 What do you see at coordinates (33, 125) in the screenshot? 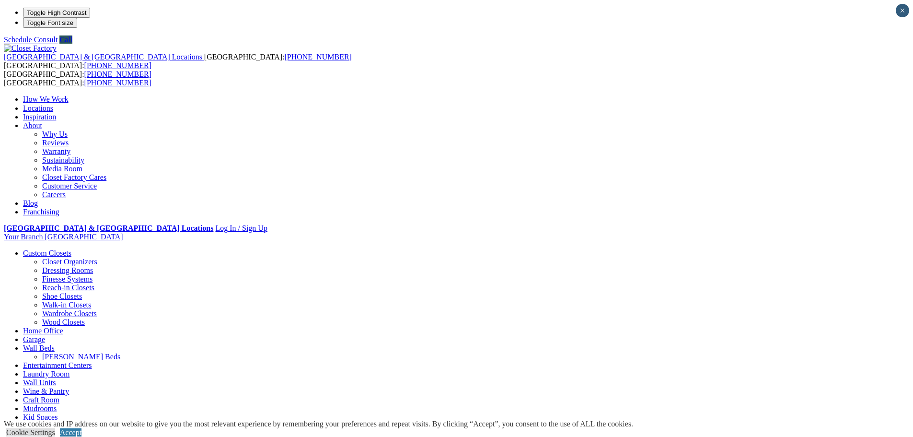
I see `a: About` at bounding box center [33, 125].